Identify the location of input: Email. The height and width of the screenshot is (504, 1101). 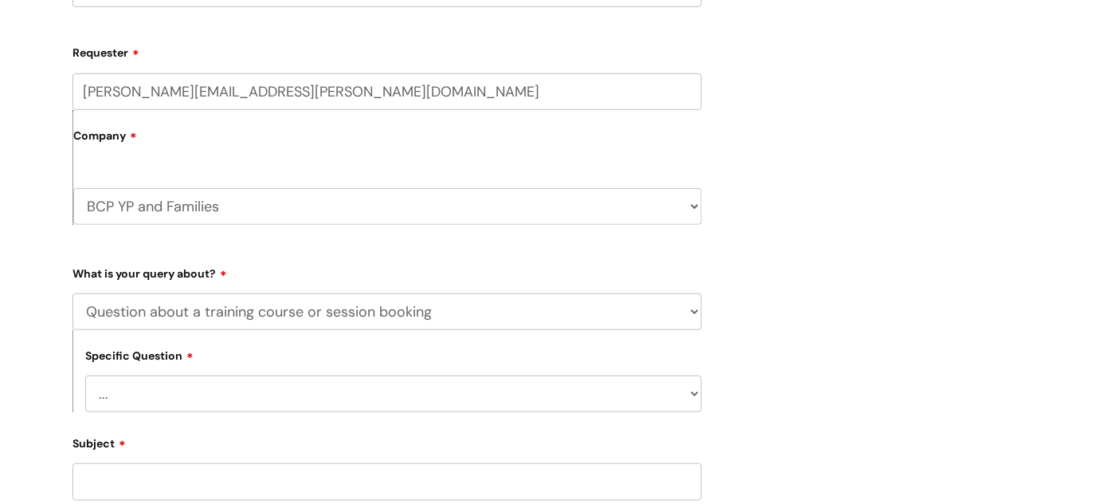
(387, 92).